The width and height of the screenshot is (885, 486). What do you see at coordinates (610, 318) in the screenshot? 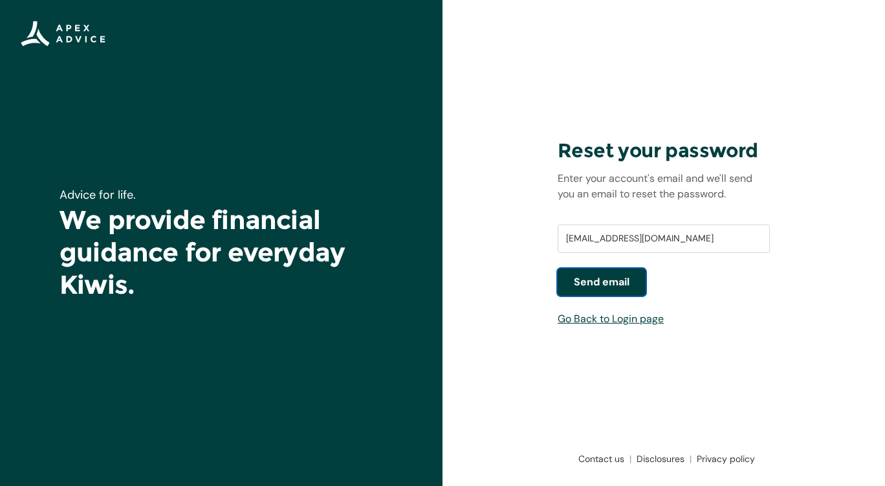
I see `a: Go Back to Login page` at bounding box center [610, 318].